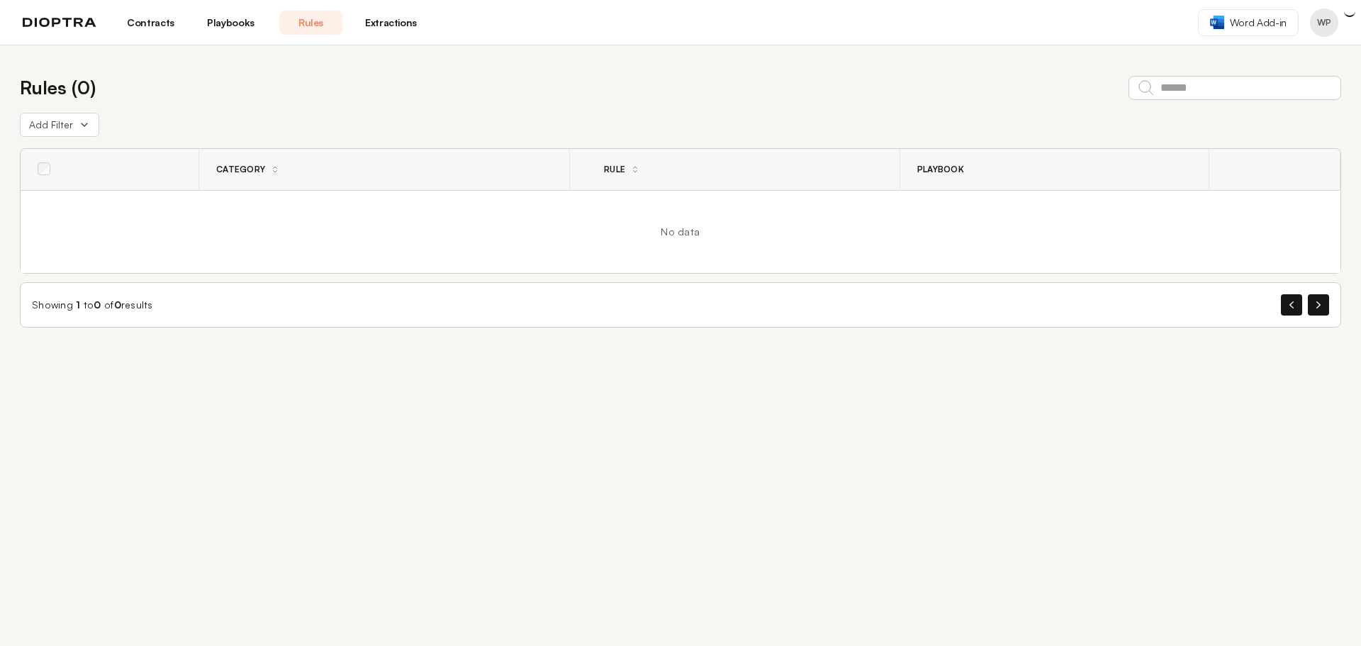 The height and width of the screenshot is (646, 1361). I want to click on div: Showing to of results, so click(92, 305).